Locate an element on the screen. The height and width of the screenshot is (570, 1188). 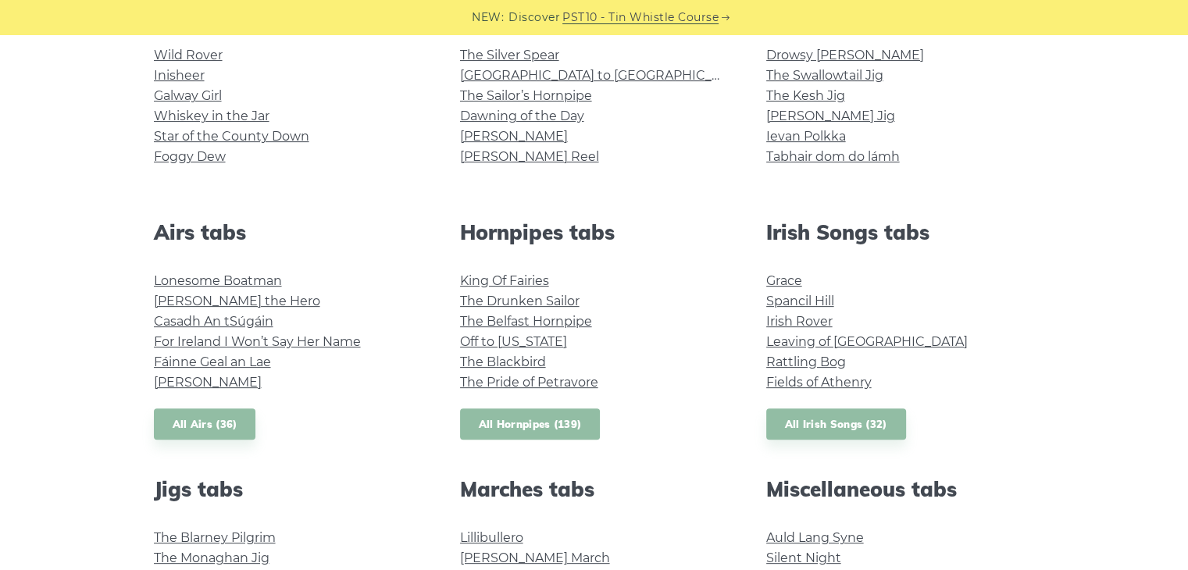
a: Inisheer is located at coordinates (179, 75).